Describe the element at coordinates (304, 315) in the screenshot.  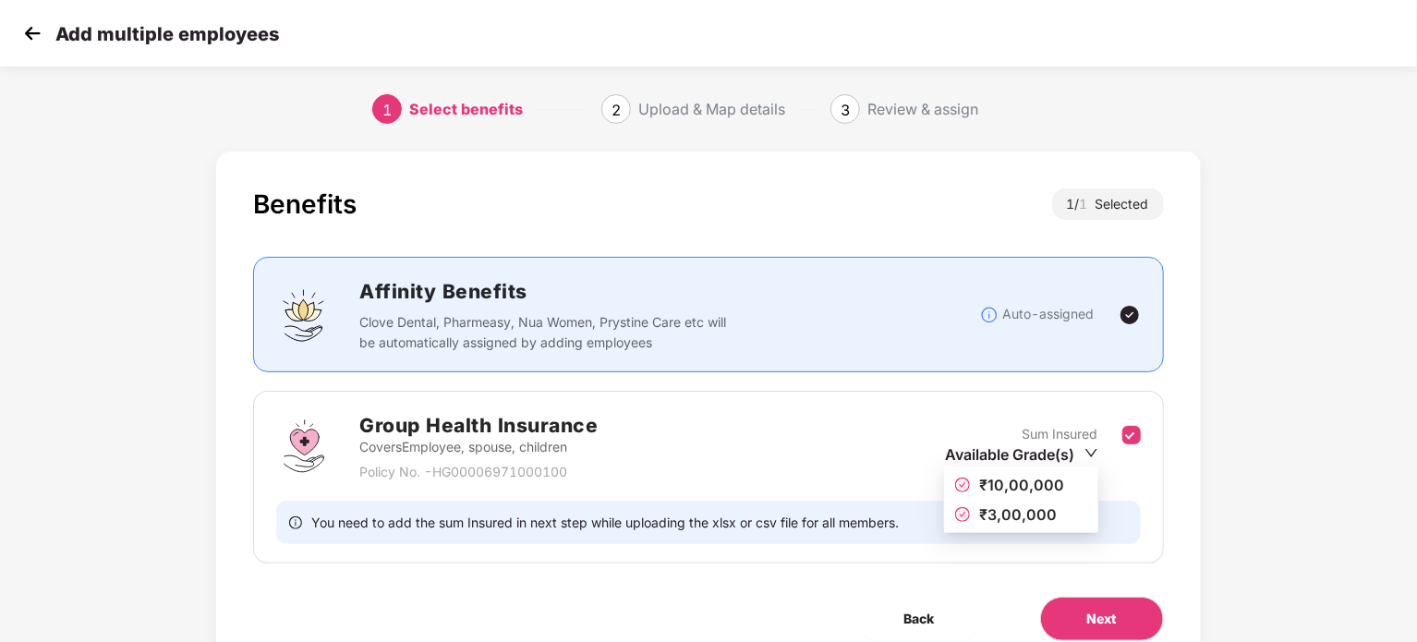
I see `img: svg+xml;base64,PHN2ZyBpZD0iQWZmaW5pdHlfQmVuZWZpdHMiIGRhdGEtbmFtZT0iQWZmaW5pdHkgQmVuZWZpdHMiIHhtbG...` at that location.